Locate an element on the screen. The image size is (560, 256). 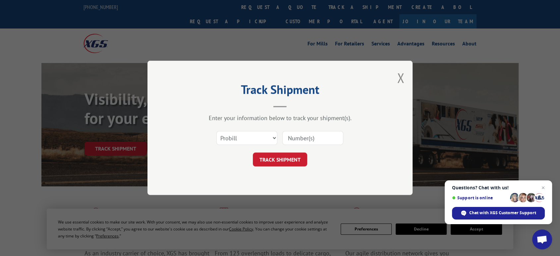
div: Open chat is located at coordinates (542, 239).